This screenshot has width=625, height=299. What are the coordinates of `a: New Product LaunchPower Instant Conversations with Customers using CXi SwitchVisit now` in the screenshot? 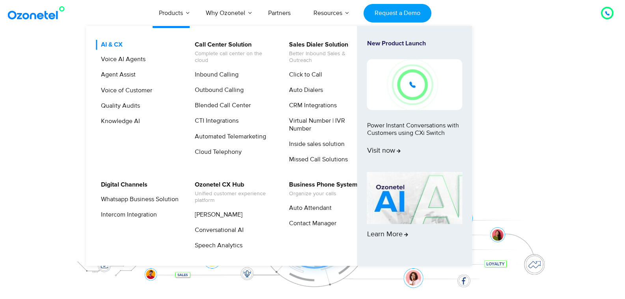 It's located at (415, 104).